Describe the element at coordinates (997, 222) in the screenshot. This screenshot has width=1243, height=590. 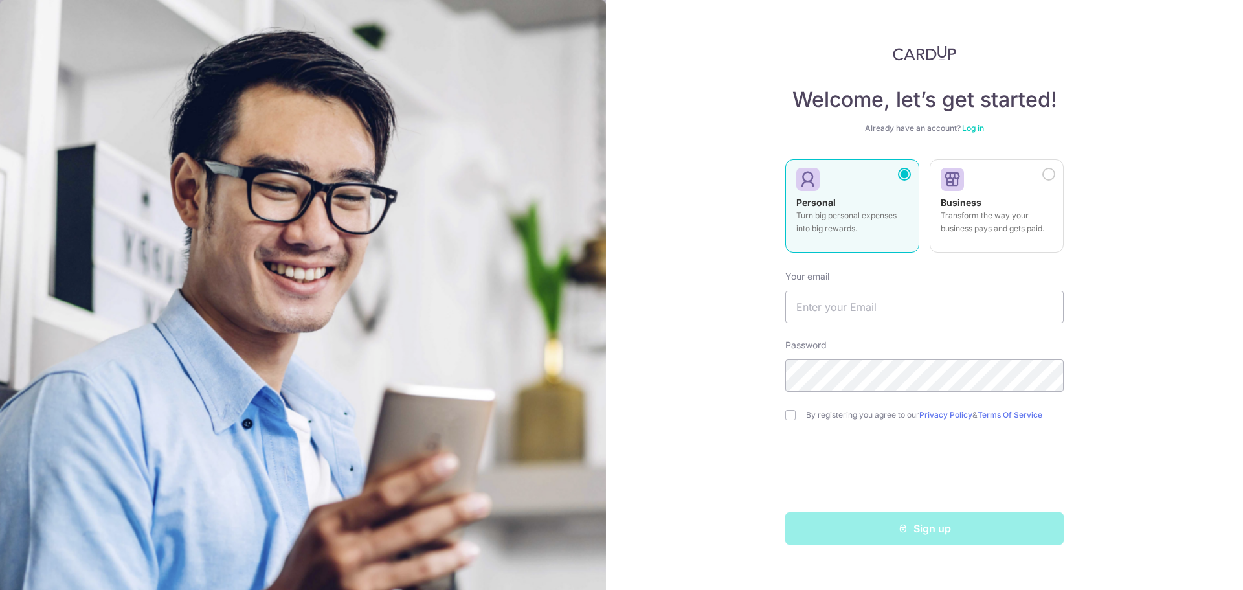
I see `p: Transform the way your business pays and gets paid.` at that location.